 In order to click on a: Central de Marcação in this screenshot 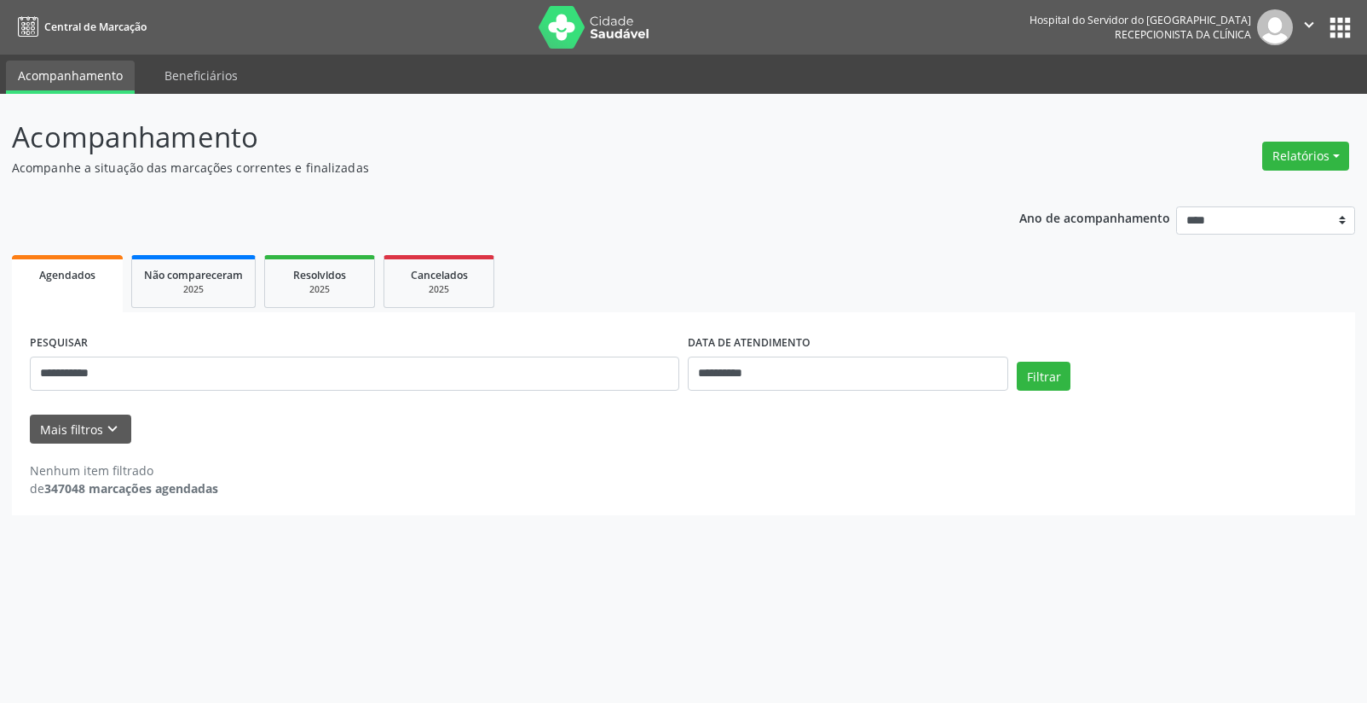, I will do `click(79, 26)`.